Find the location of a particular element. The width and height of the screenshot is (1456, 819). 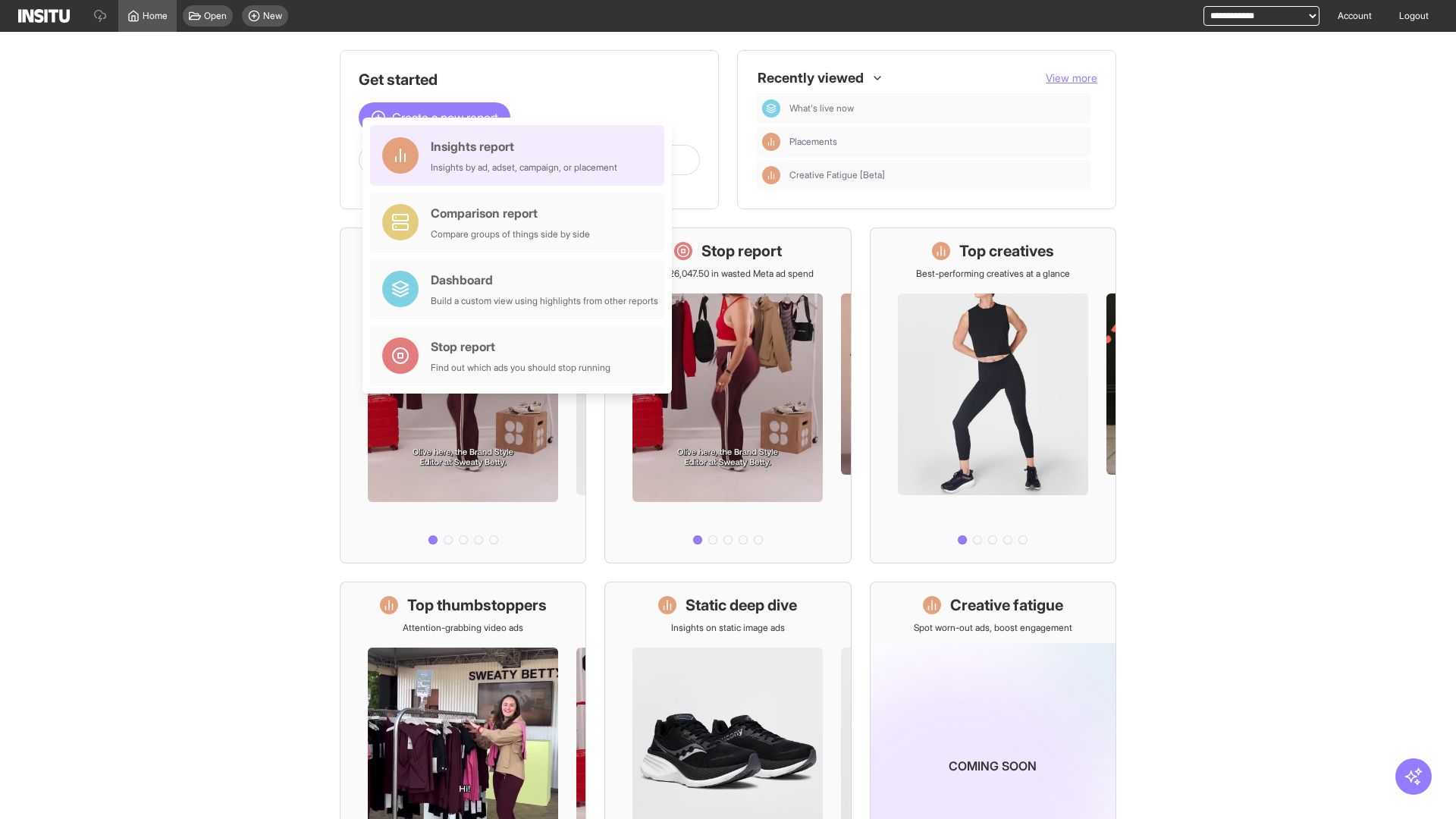

h1: Stop report is located at coordinates (742, 251).